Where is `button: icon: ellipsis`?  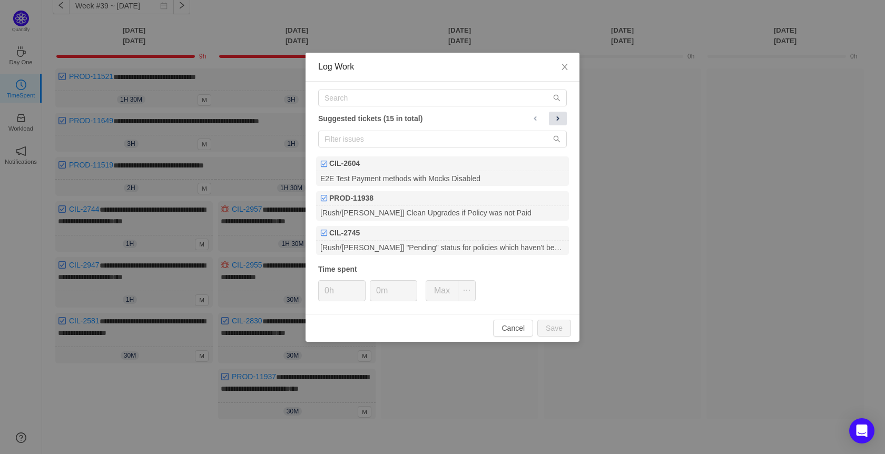 button: icon: ellipsis is located at coordinates (467, 291).